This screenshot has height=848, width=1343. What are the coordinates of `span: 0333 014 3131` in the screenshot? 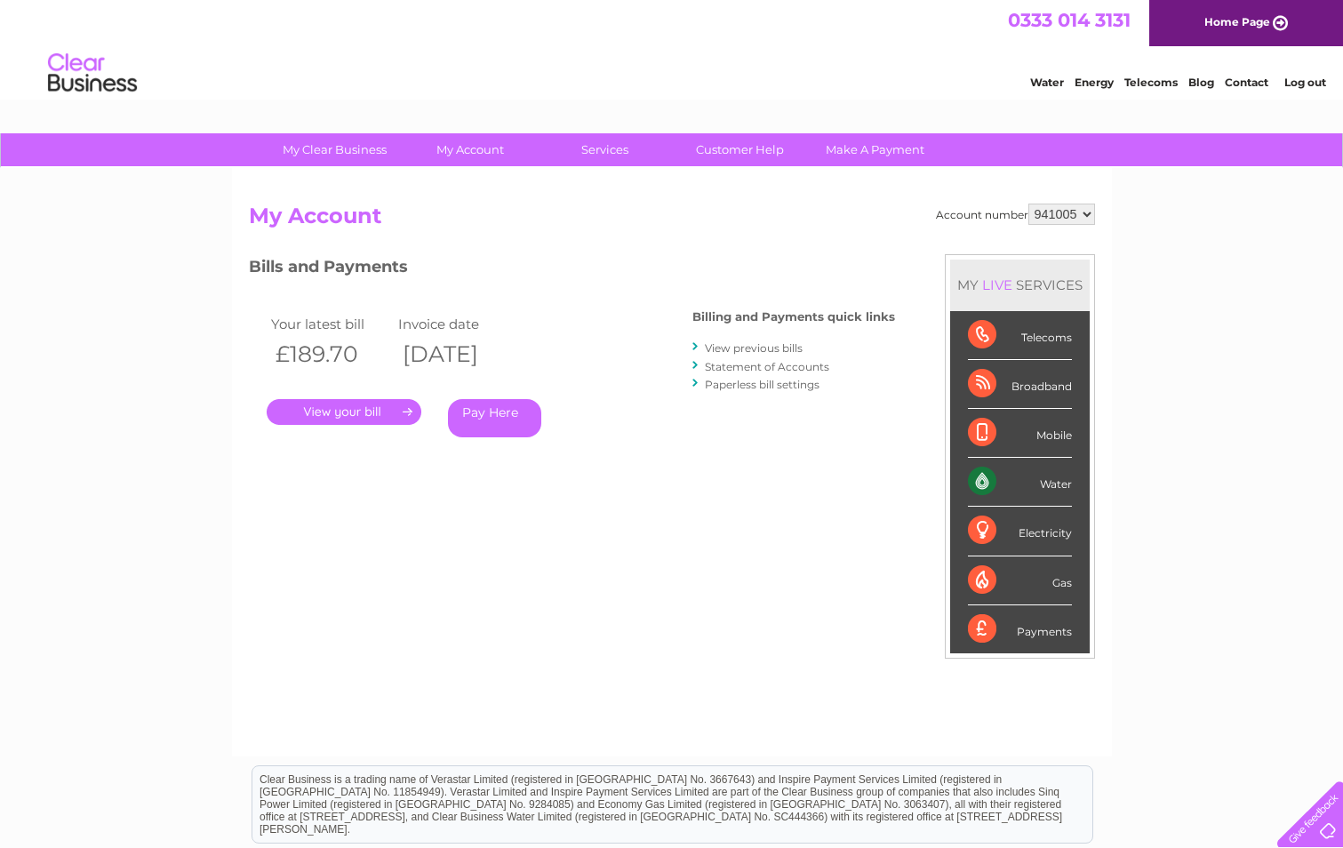 It's located at (1070, 20).